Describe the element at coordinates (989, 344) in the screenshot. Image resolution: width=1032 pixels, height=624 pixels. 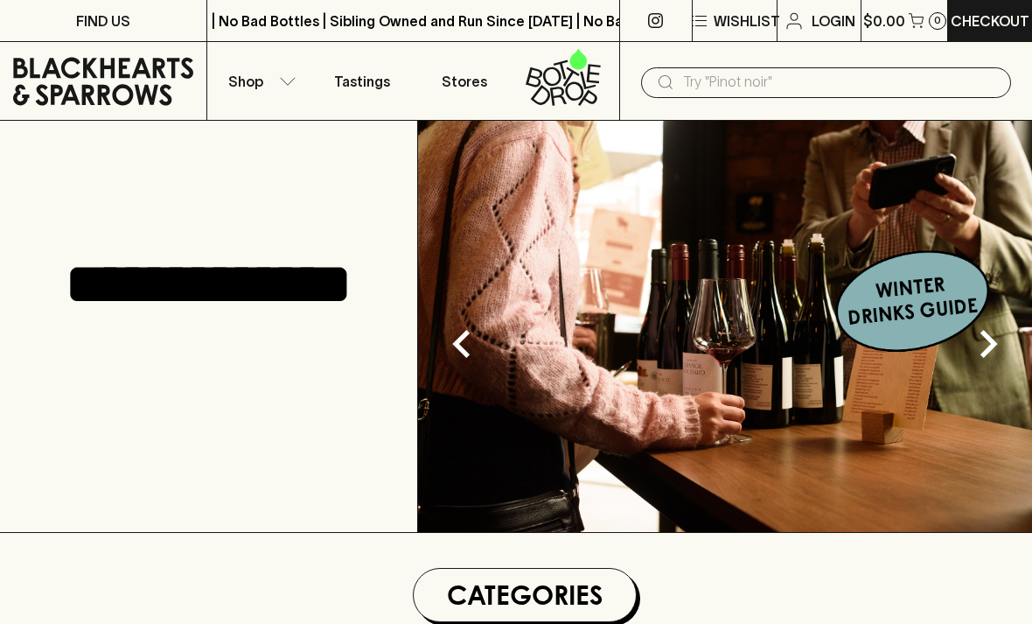
I see `button: Next` at that location.